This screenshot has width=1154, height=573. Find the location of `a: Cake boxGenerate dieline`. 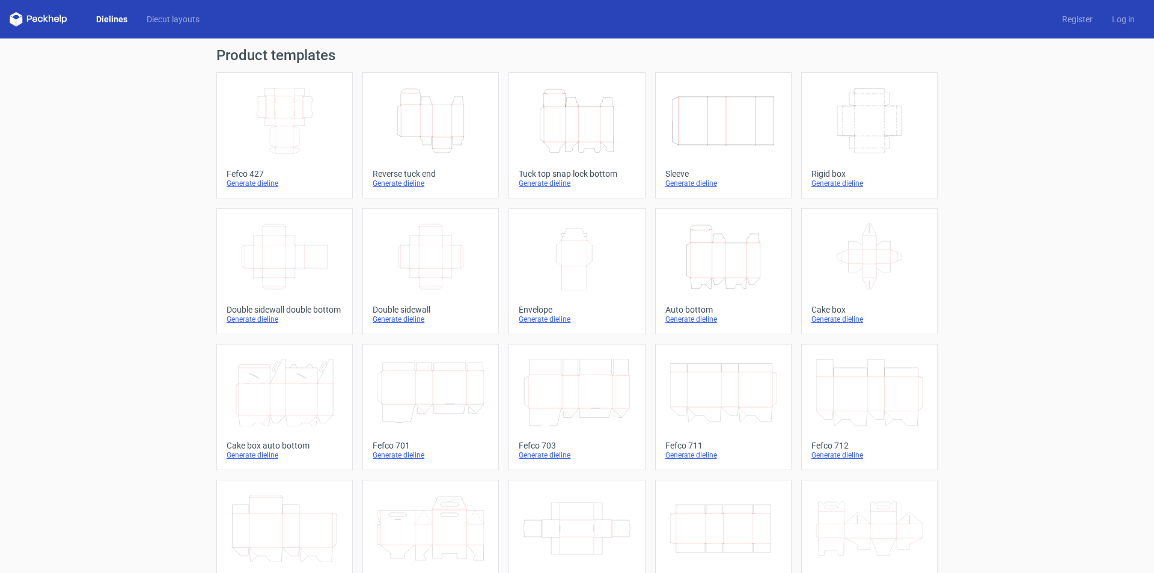

a: Cake boxGenerate dieline is located at coordinates (869, 271).